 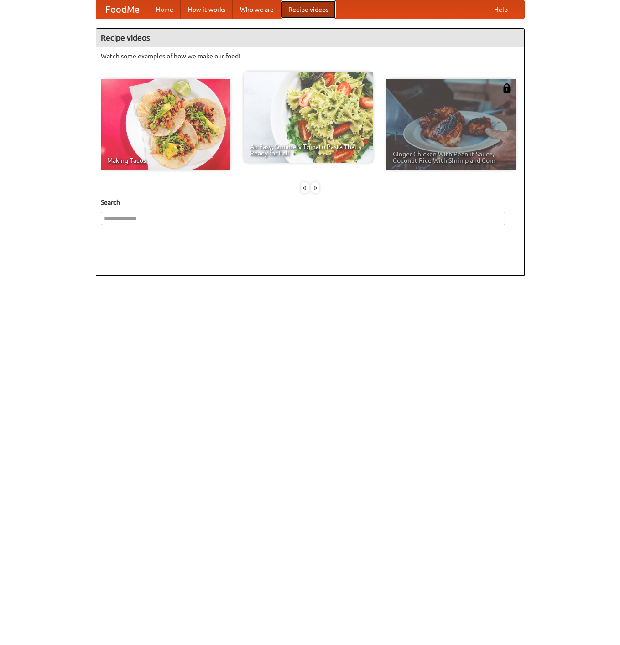 I want to click on img: 483408.png, so click(x=507, y=88).